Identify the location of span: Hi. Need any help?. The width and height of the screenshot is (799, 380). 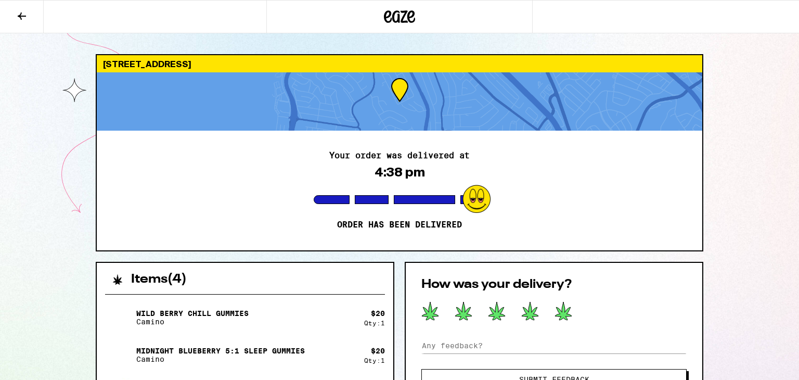
(41, 11).